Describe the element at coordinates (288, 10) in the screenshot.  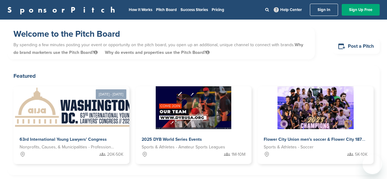
I see `a: Help Center` at that location.